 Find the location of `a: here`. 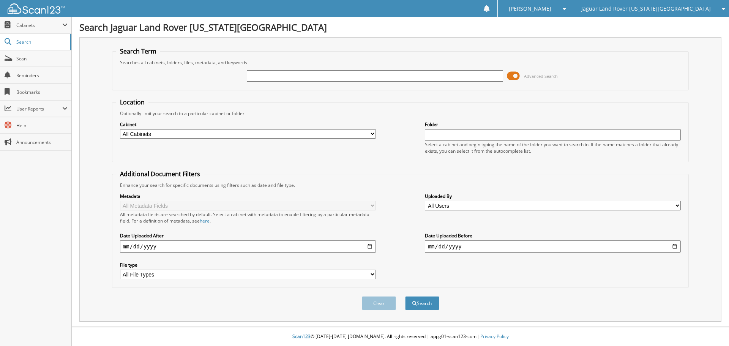

a: here is located at coordinates (205, 220).